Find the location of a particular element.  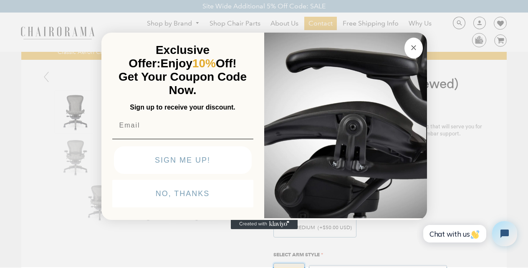

button: SIGN ME UP! is located at coordinates (183, 160).